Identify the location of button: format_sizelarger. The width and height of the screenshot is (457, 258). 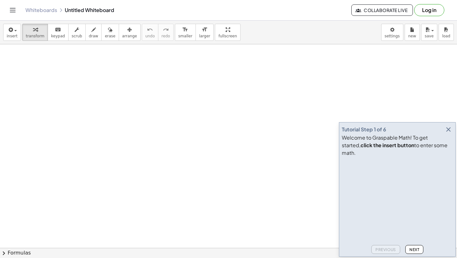
(204, 32).